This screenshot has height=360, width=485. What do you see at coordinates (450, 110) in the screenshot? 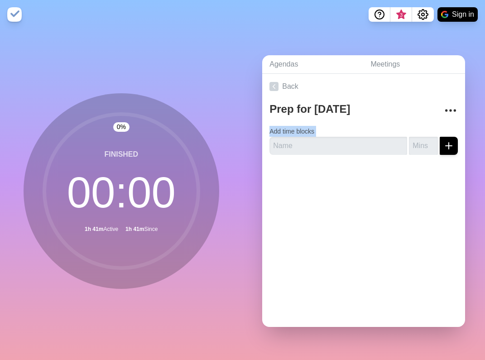
I see `button: More` at bounding box center [450, 110].